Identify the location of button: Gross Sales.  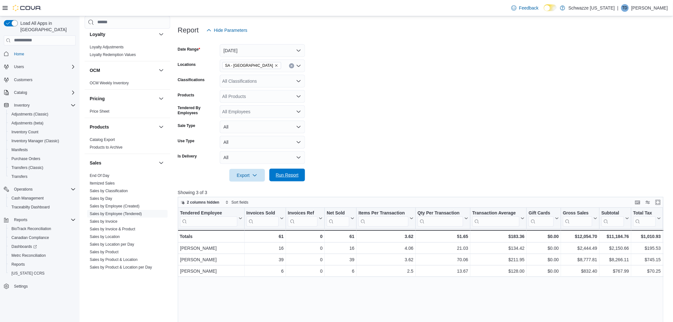
(580, 218).